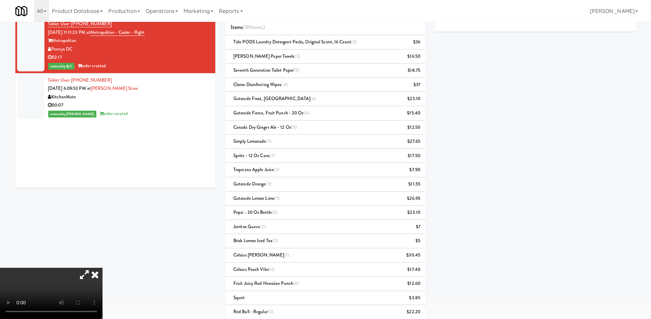  I want to click on div: $17.50, so click(414, 156).